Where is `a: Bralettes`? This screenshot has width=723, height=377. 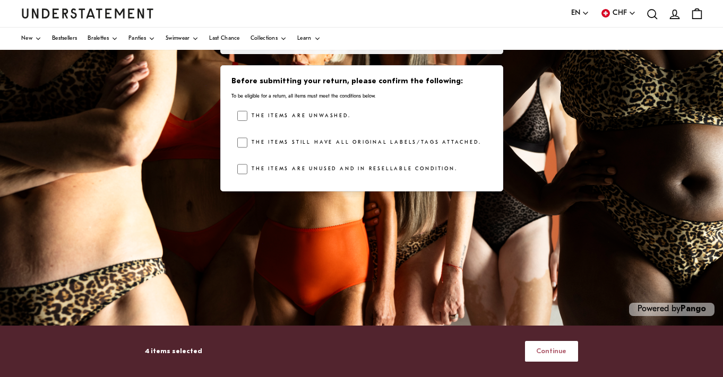 a: Bralettes is located at coordinates (102, 39).